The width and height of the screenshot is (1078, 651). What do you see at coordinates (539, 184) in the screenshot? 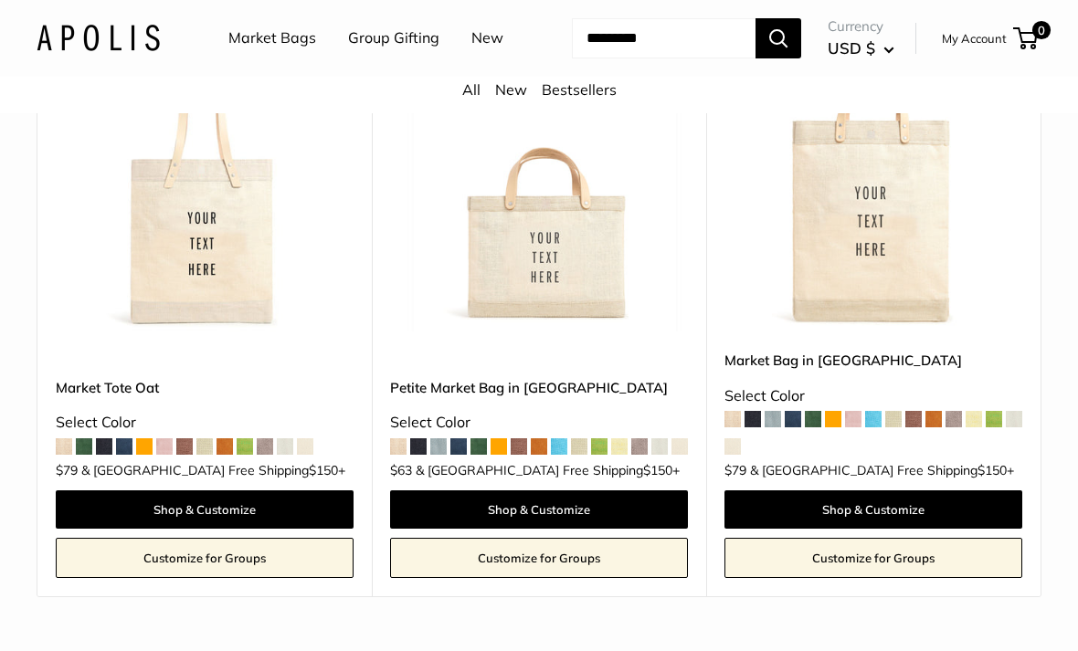
I see `img: Petite Market Bag in Oat` at bounding box center [539, 184].